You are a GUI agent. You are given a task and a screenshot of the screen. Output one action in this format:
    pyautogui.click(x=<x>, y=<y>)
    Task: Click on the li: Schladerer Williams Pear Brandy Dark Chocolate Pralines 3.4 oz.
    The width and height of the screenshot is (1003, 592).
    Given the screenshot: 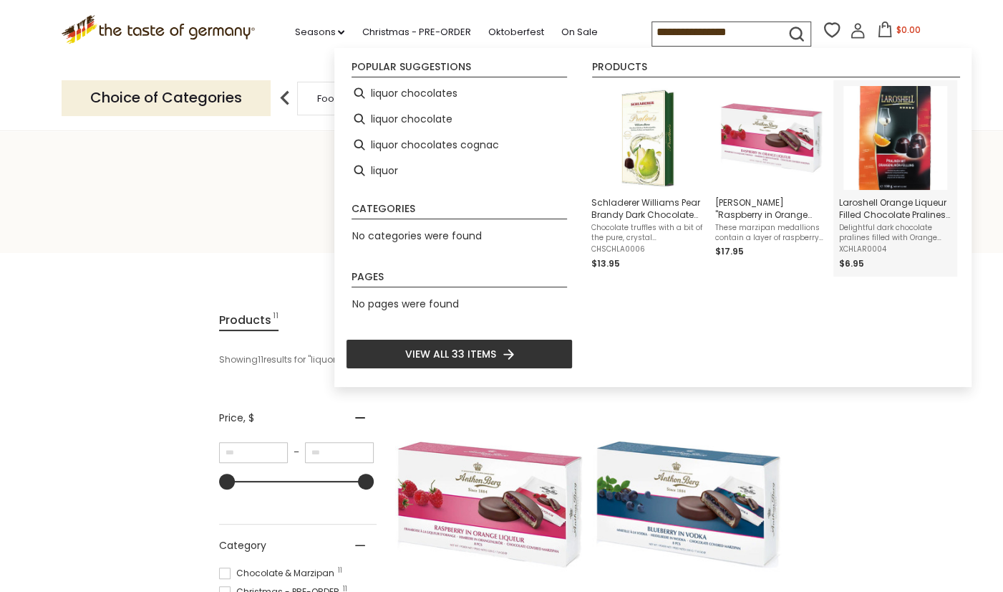 What is the action you would take?
    pyautogui.click(x=648, y=178)
    